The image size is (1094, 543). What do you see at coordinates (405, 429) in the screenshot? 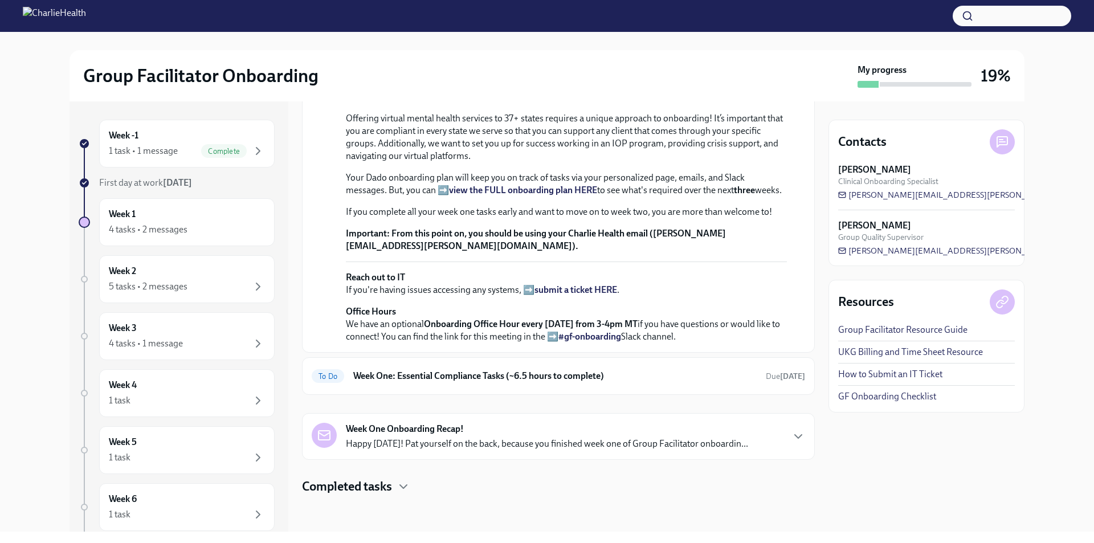
I see `strong: Week One Onboarding Recap!` at bounding box center [405, 429].